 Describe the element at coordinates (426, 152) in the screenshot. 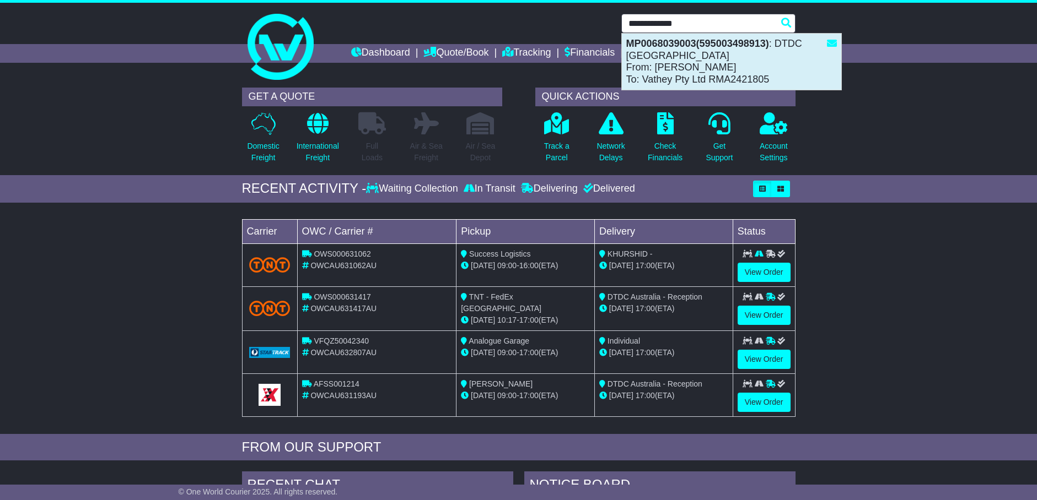

I see `p: Air & Sea Freight` at that location.